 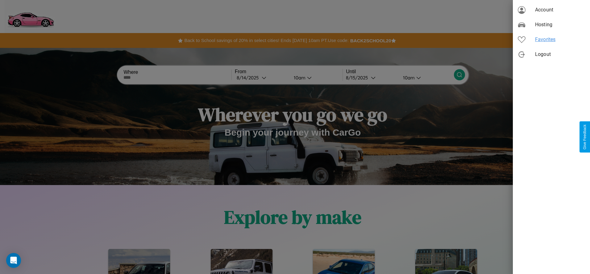 What do you see at coordinates (551, 54) in the screenshot?
I see `div: Logout` at bounding box center [551, 54].